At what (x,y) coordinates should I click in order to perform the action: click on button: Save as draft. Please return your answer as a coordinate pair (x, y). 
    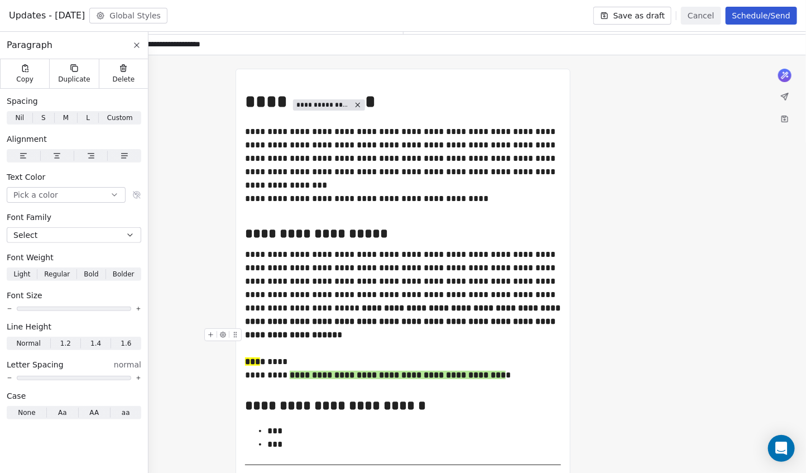
    Looking at the image, I should click on (632, 16).